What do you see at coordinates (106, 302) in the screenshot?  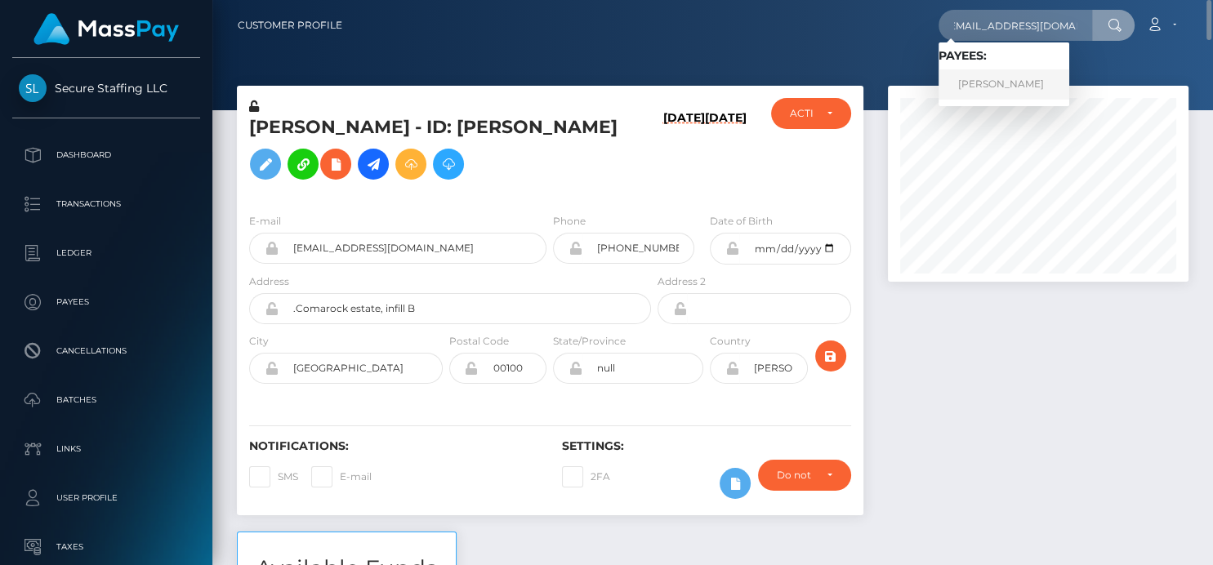 I see `p: Payees` at bounding box center [106, 302].